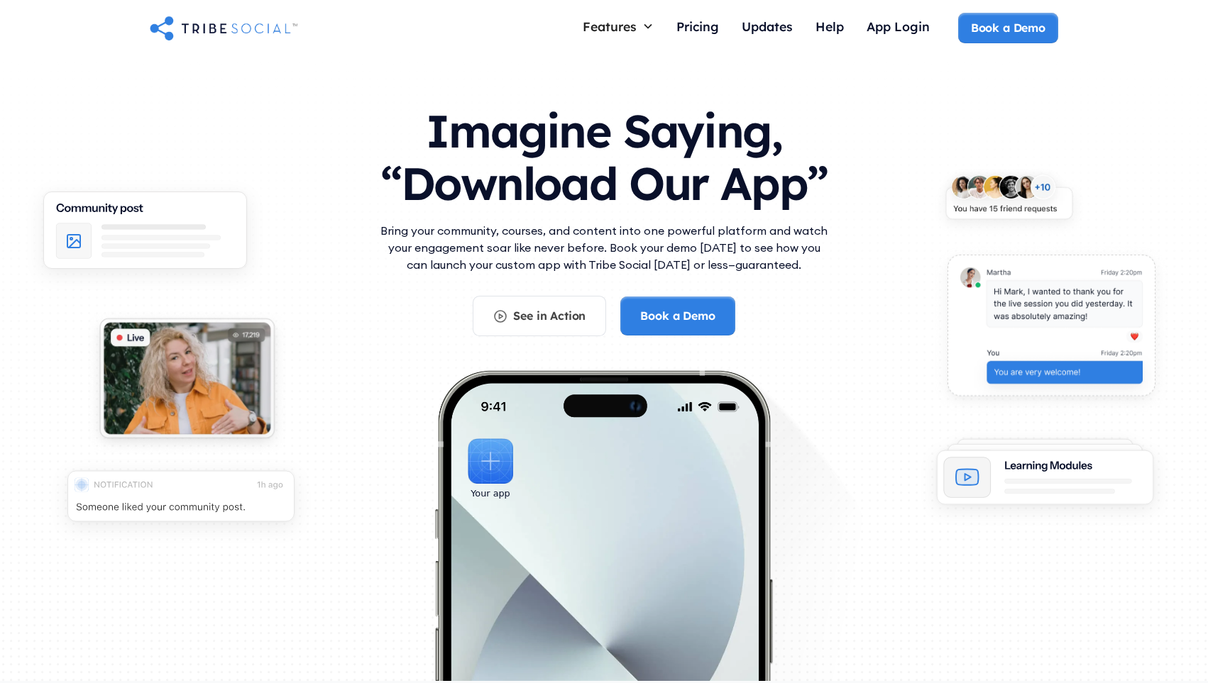 The height and width of the screenshot is (683, 1208). Describe the element at coordinates (1008, 201) in the screenshot. I see `img: An illustration of New friends requests` at that location.